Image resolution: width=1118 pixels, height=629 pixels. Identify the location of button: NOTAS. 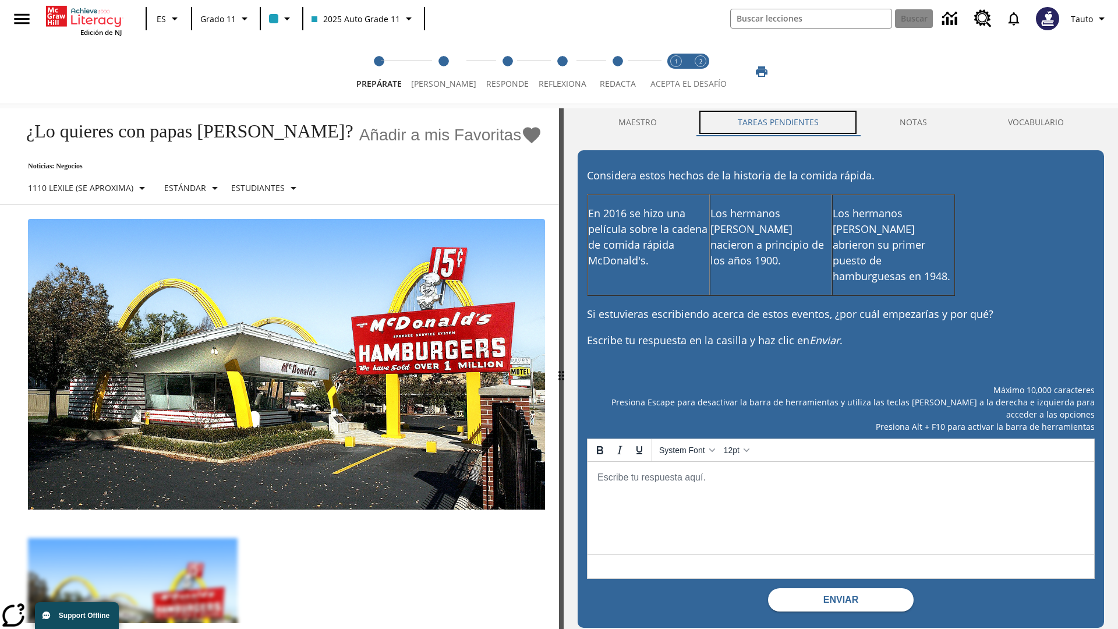
(913, 122).